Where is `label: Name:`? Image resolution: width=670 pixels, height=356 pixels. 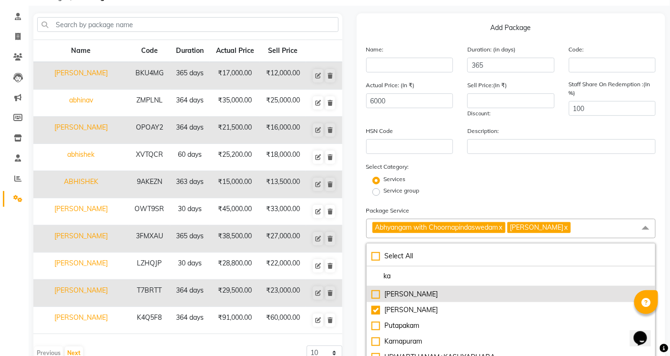 label: Name: is located at coordinates (375, 50).